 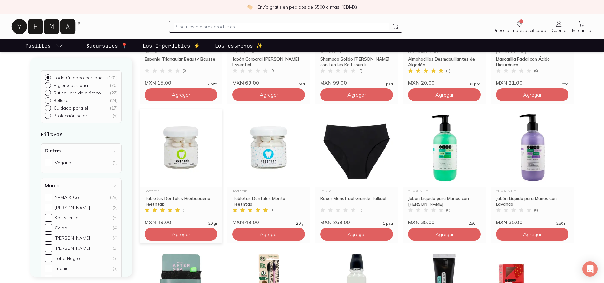 I want to click on div: Ceiba, so click(x=61, y=228).